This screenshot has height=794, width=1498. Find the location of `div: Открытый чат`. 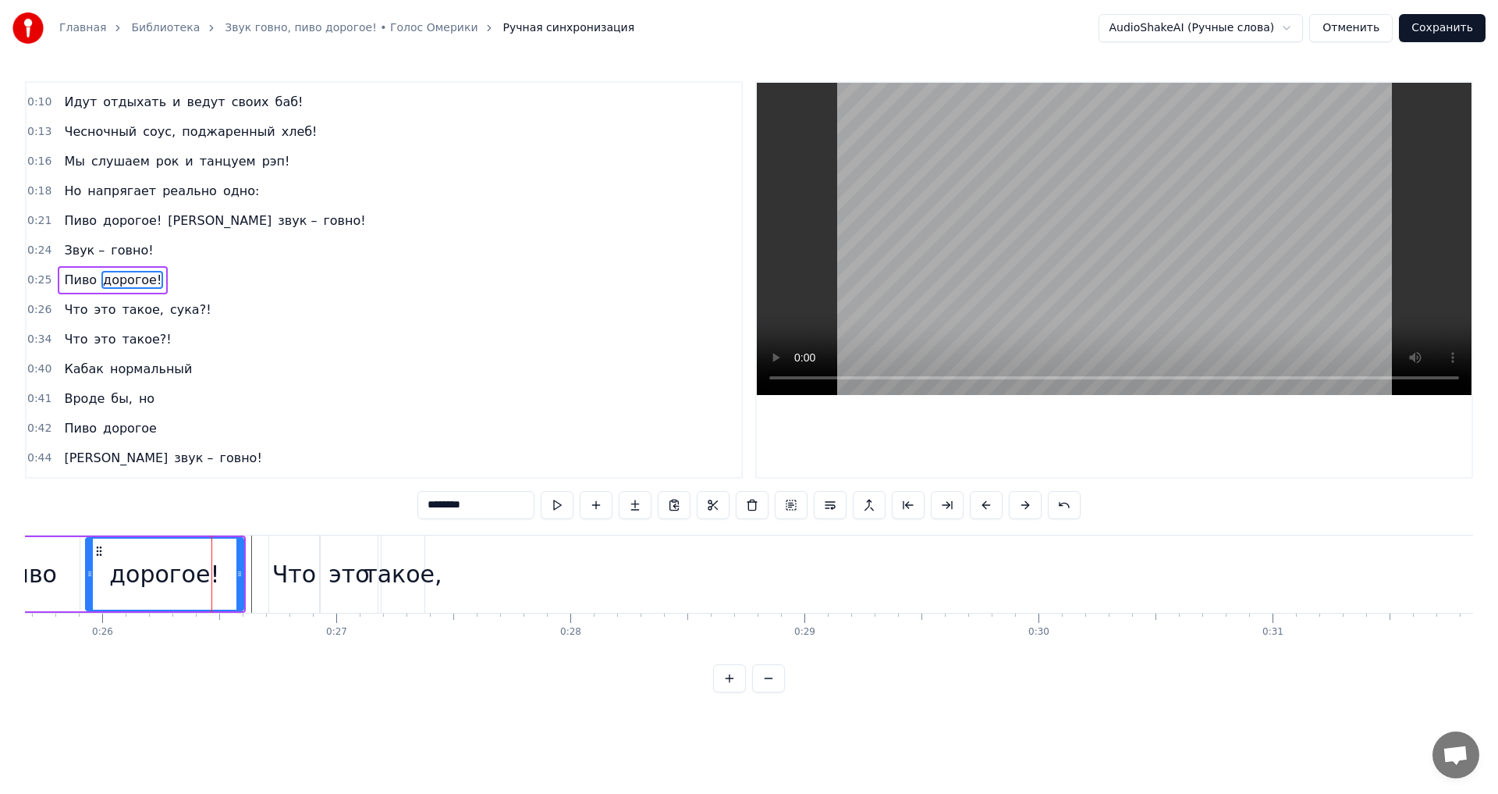

div: Открытый чат is located at coordinates (1456, 755).